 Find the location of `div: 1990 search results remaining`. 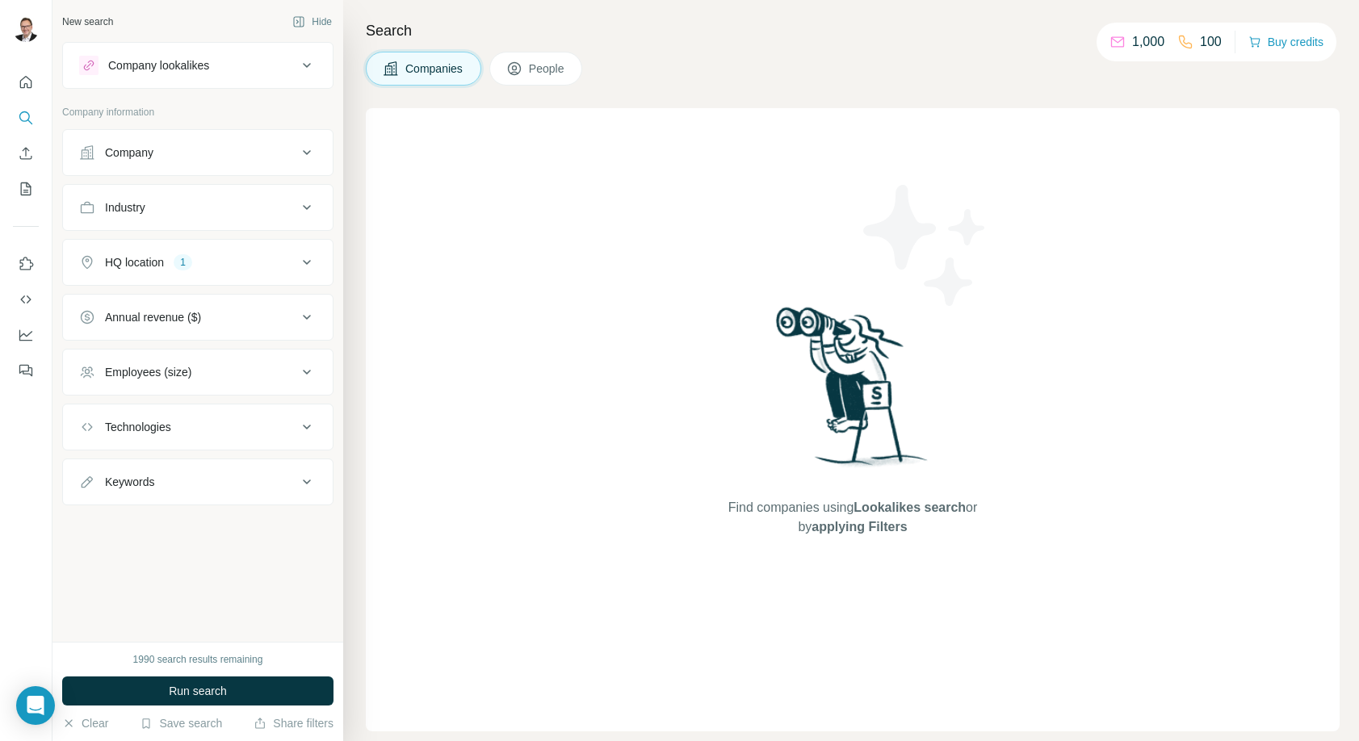

div: 1990 search results remaining is located at coordinates (198, 660).